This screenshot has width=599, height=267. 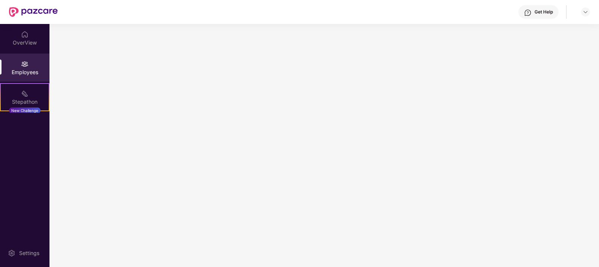 I want to click on img: svg+xml;base64,PHN2ZyBpZD0iU2V0dGluZy0yMHgyMCIgeG1sbnM9Imh0dHA6Ly93d3cudzMub3JnLzIwMDAvc3ZnIiB3aW..., so click(x=12, y=254).